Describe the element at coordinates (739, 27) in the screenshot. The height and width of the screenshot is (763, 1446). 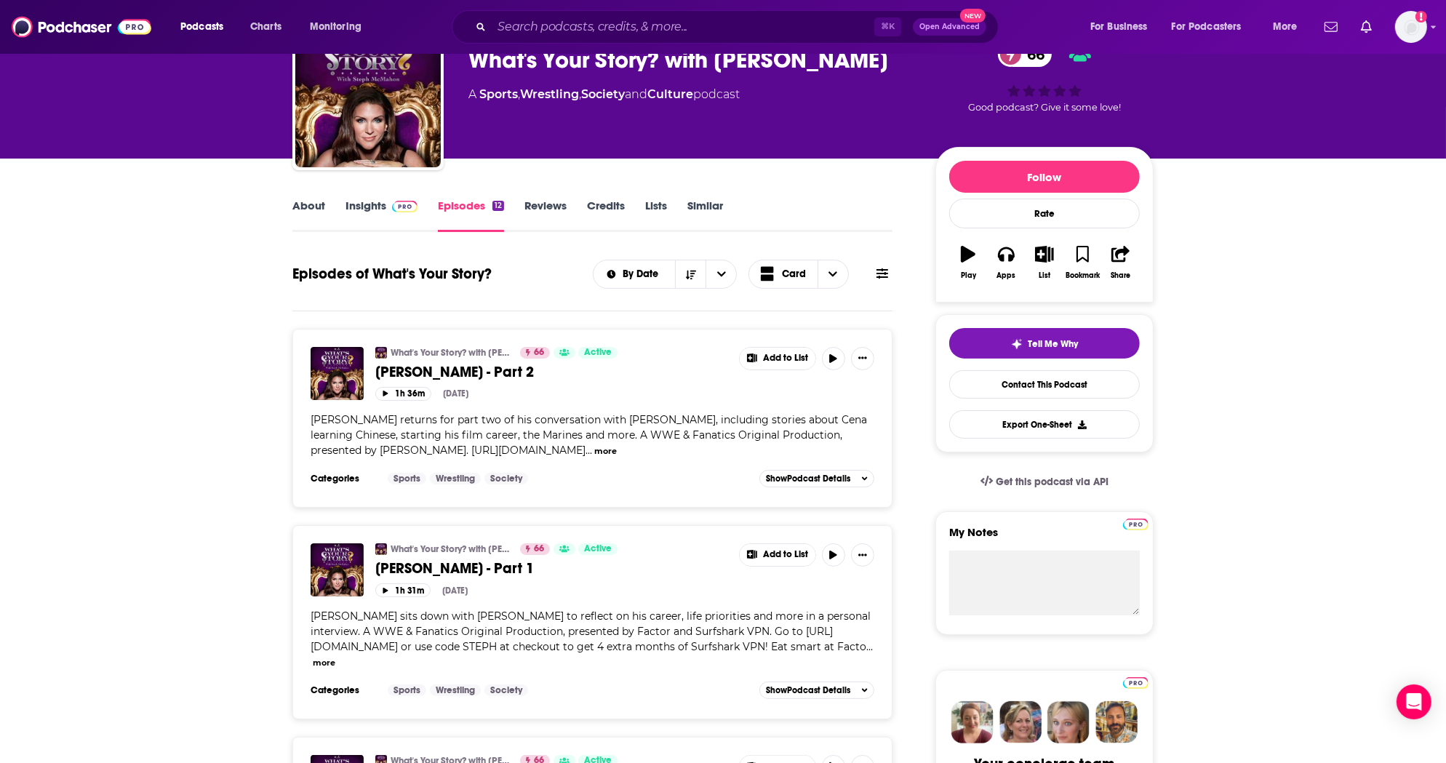
I see `div: Search podcasts, credits, & more...` at that location.